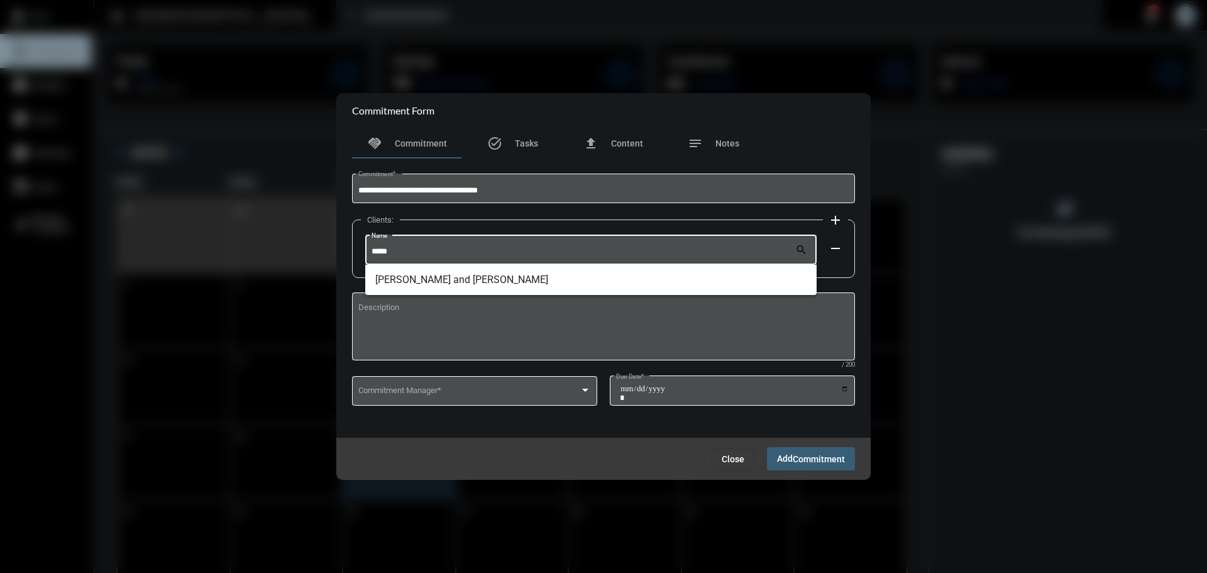 This screenshot has height=573, width=1207. What do you see at coordinates (811, 458) in the screenshot?
I see `span: Add` at bounding box center [811, 458].